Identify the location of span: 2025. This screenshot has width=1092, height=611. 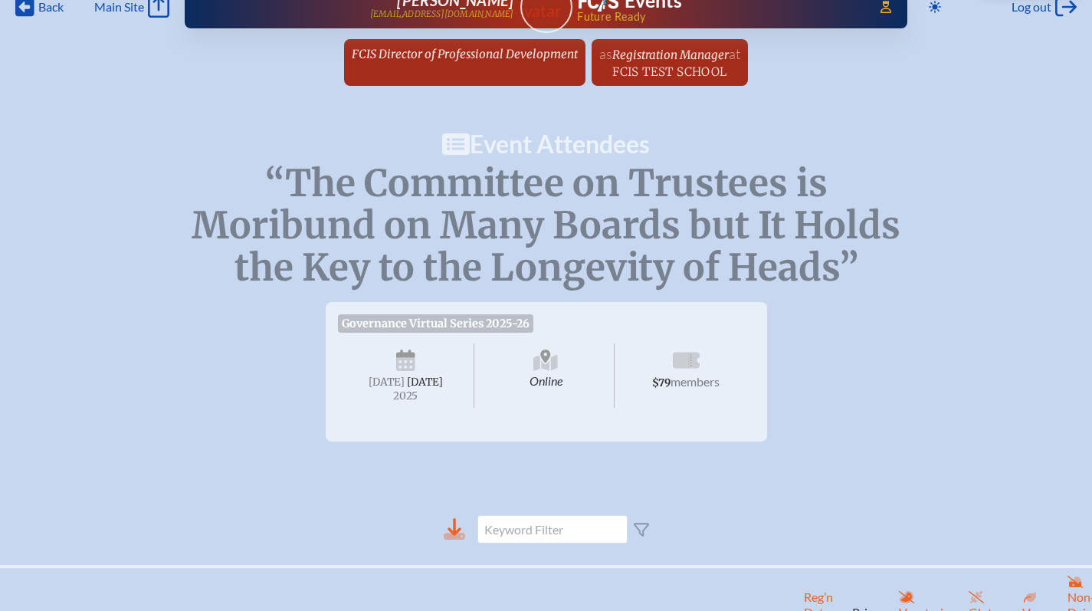
(406, 395).